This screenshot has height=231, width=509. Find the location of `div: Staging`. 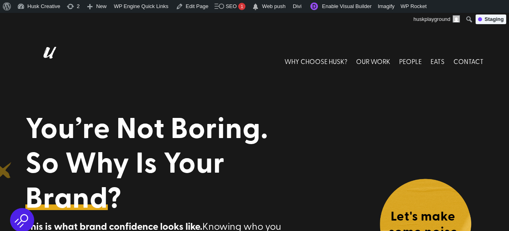

div: Staging is located at coordinates (491, 19).